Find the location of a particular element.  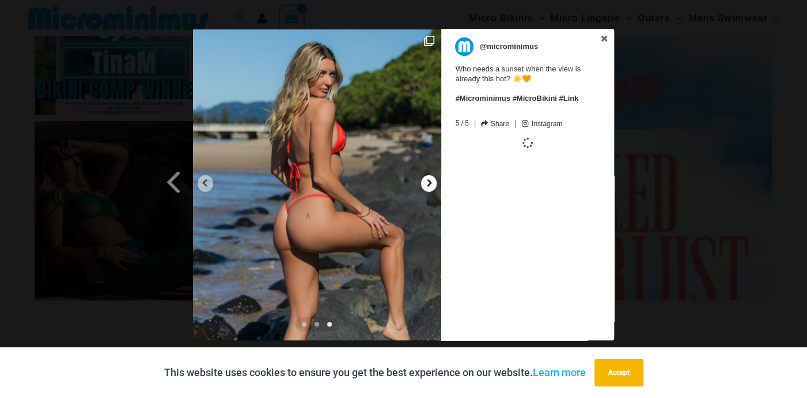

img: microminimus.jpg is located at coordinates (464, 47).